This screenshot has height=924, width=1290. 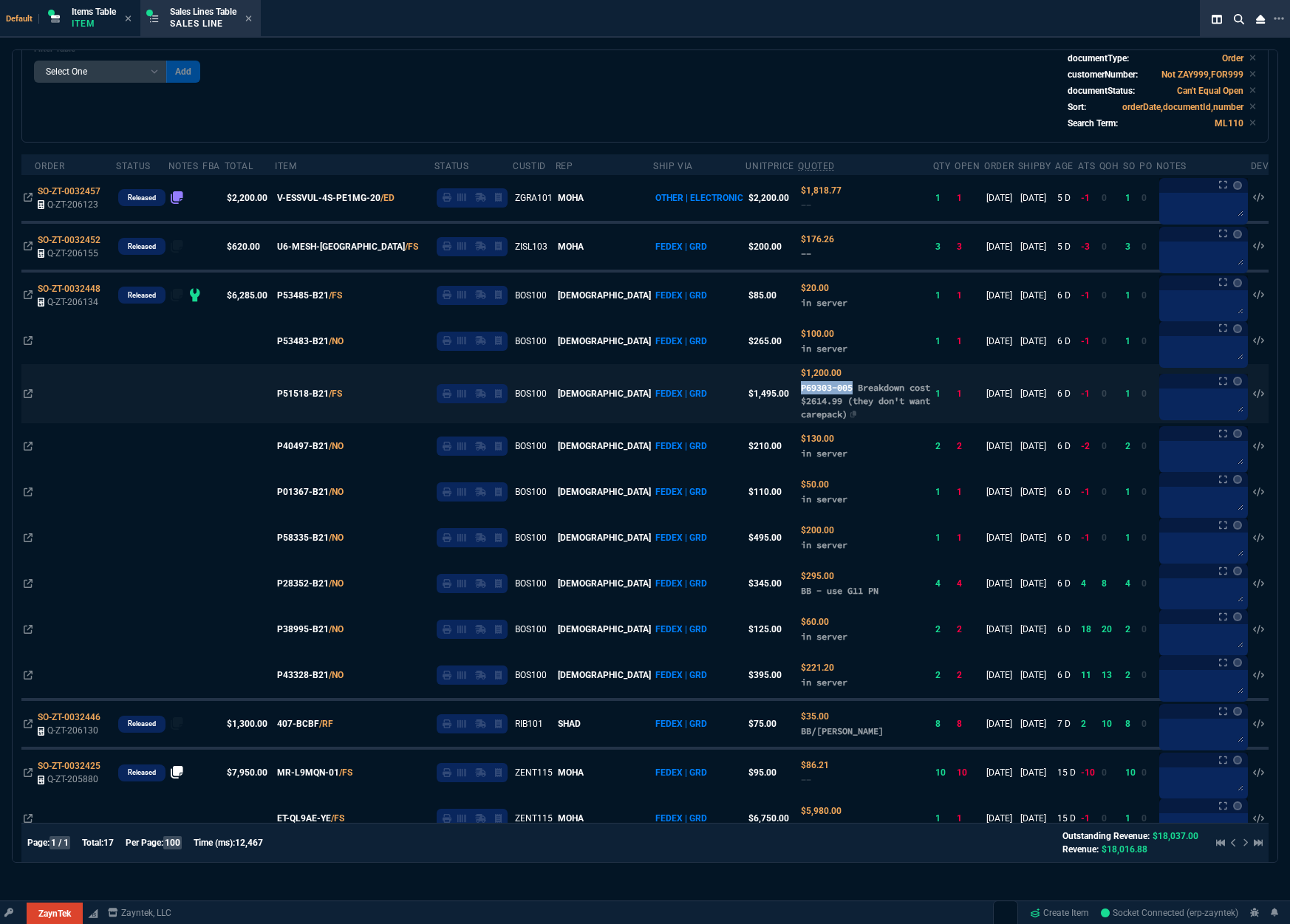 I want to click on div: CustID, so click(x=529, y=166).